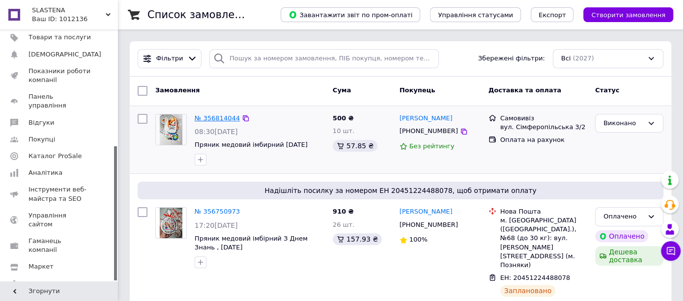  What do you see at coordinates (59, 220) in the screenshot?
I see `span: Управління сайтом` at bounding box center [59, 220].